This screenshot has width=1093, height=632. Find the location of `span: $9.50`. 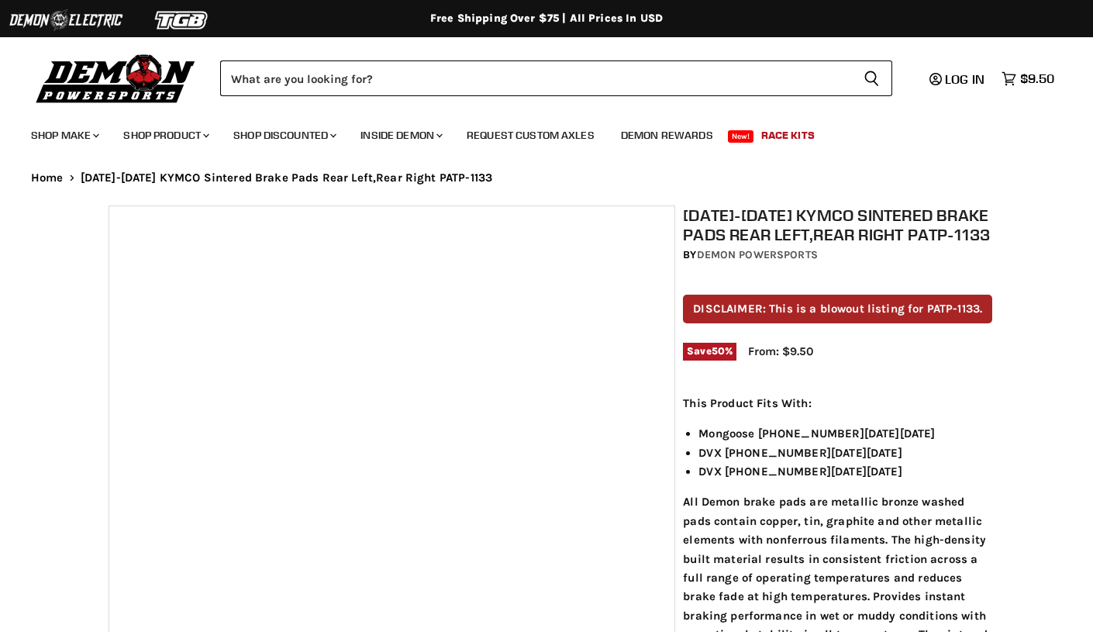

span: $9.50 is located at coordinates (1037, 78).